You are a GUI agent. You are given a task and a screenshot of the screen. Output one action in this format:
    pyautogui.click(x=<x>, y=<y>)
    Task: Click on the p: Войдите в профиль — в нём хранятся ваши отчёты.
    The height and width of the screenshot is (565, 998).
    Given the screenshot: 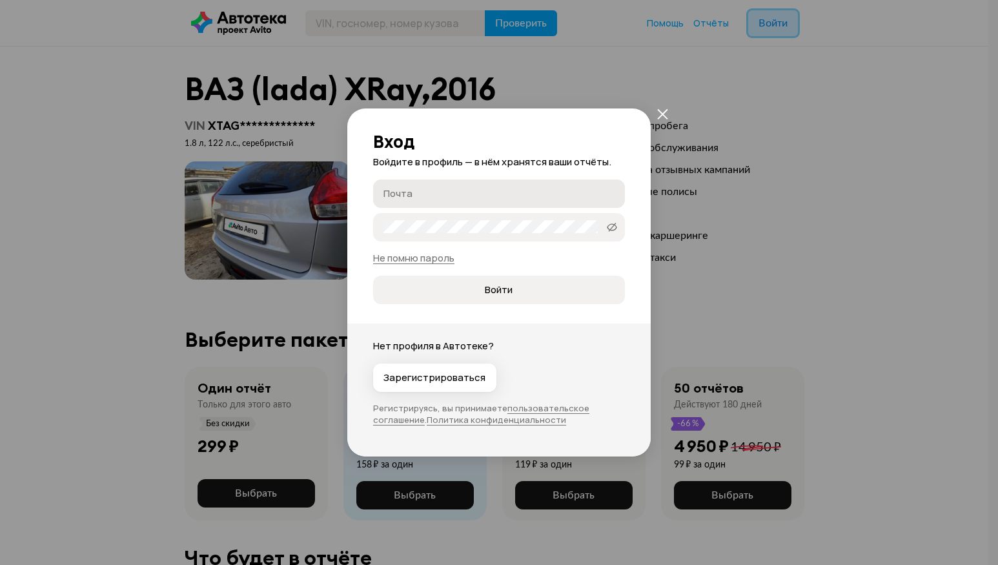 What is the action you would take?
    pyautogui.click(x=499, y=162)
    